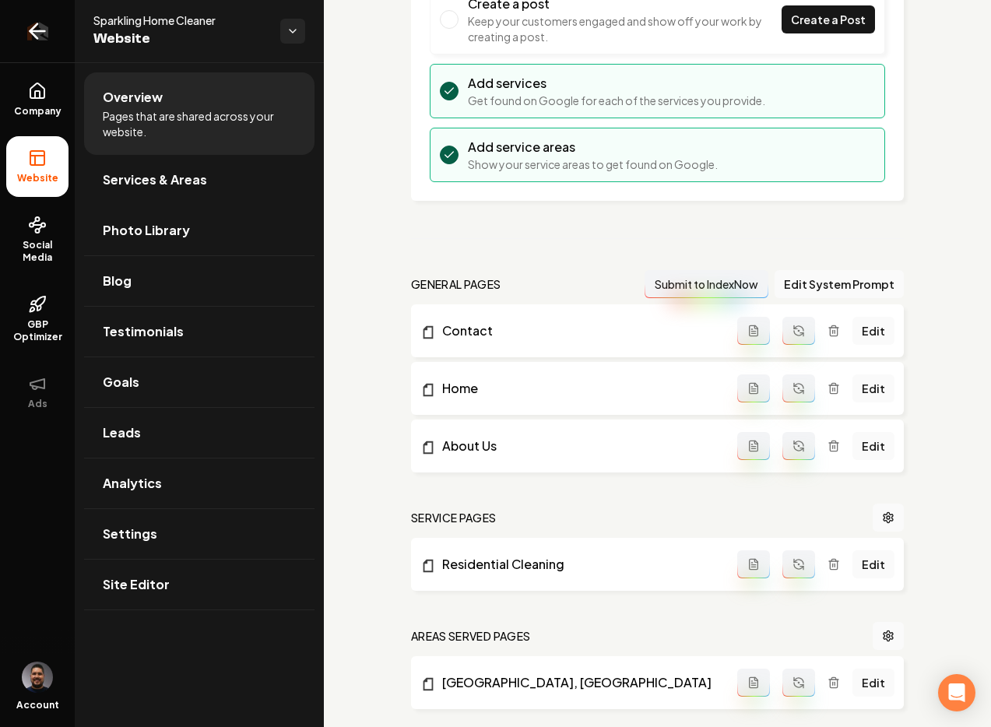 The width and height of the screenshot is (991, 727). I want to click on a: Goals, so click(199, 382).